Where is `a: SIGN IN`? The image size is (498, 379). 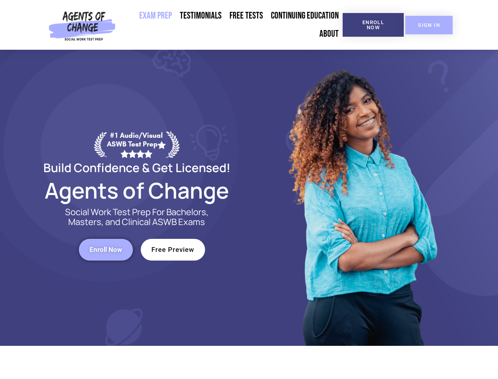 a: SIGN IN is located at coordinates (429, 25).